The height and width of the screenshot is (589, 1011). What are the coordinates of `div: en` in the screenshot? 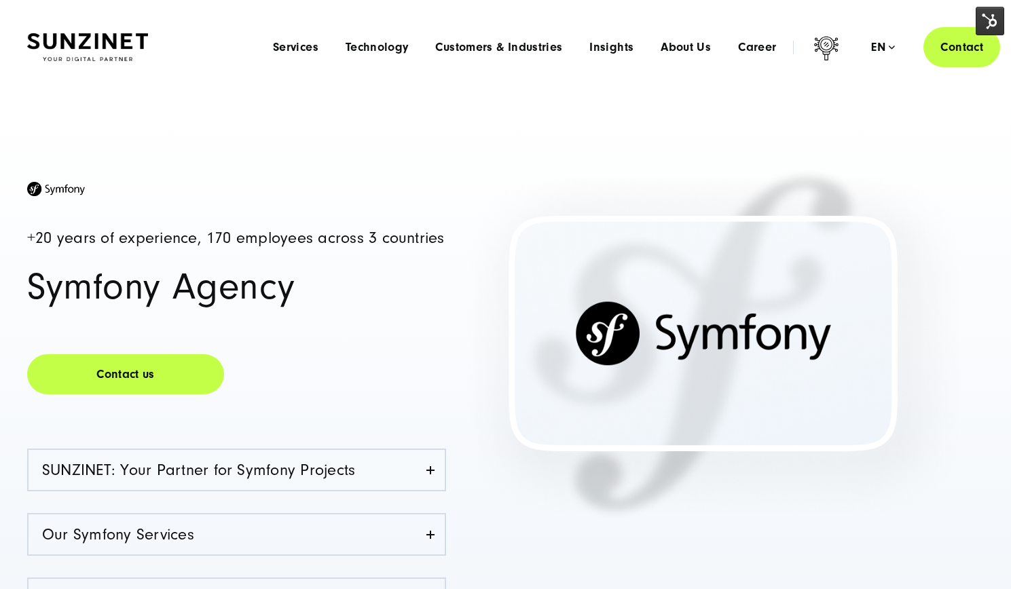 It's located at (883, 48).